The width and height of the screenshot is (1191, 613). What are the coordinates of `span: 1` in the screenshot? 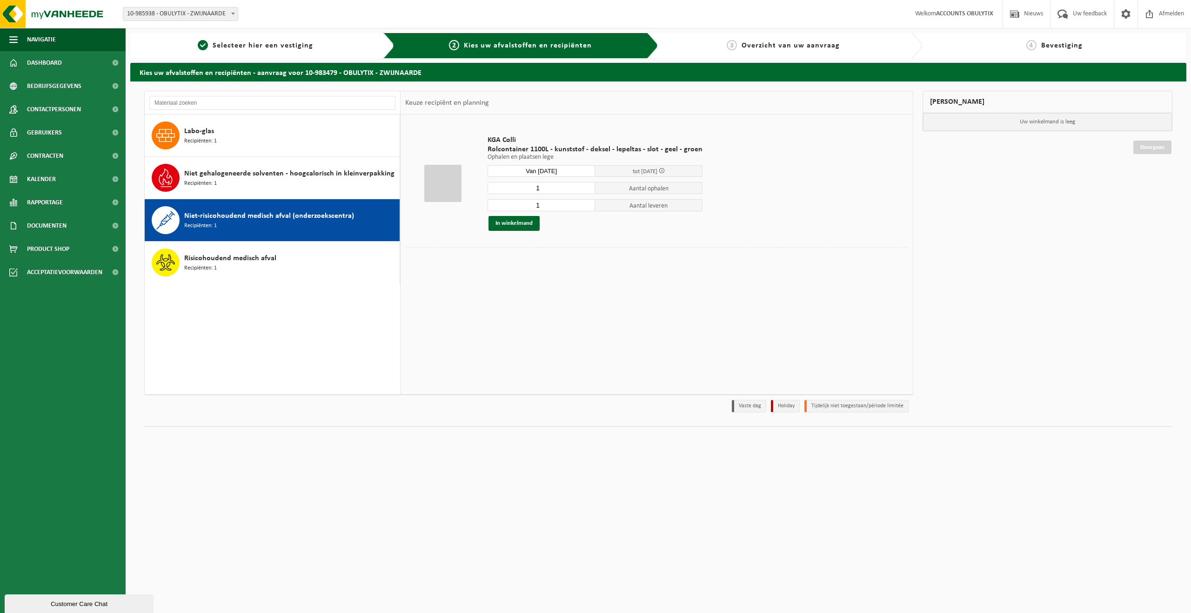 It's located at (203, 45).